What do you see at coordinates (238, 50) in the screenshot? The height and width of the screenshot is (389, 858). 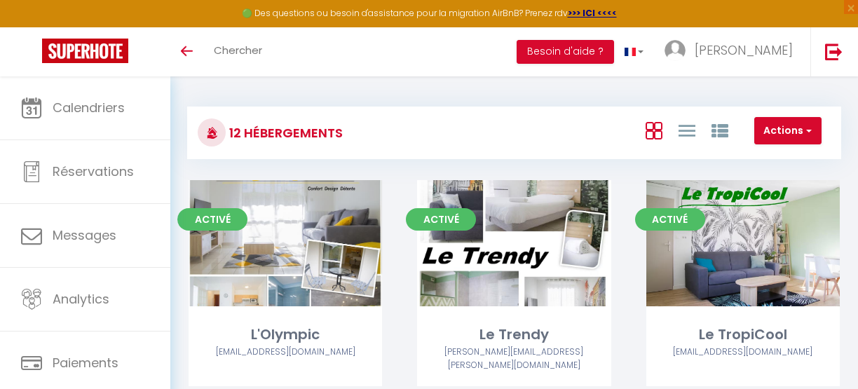 I see `span: Chercher` at bounding box center [238, 50].